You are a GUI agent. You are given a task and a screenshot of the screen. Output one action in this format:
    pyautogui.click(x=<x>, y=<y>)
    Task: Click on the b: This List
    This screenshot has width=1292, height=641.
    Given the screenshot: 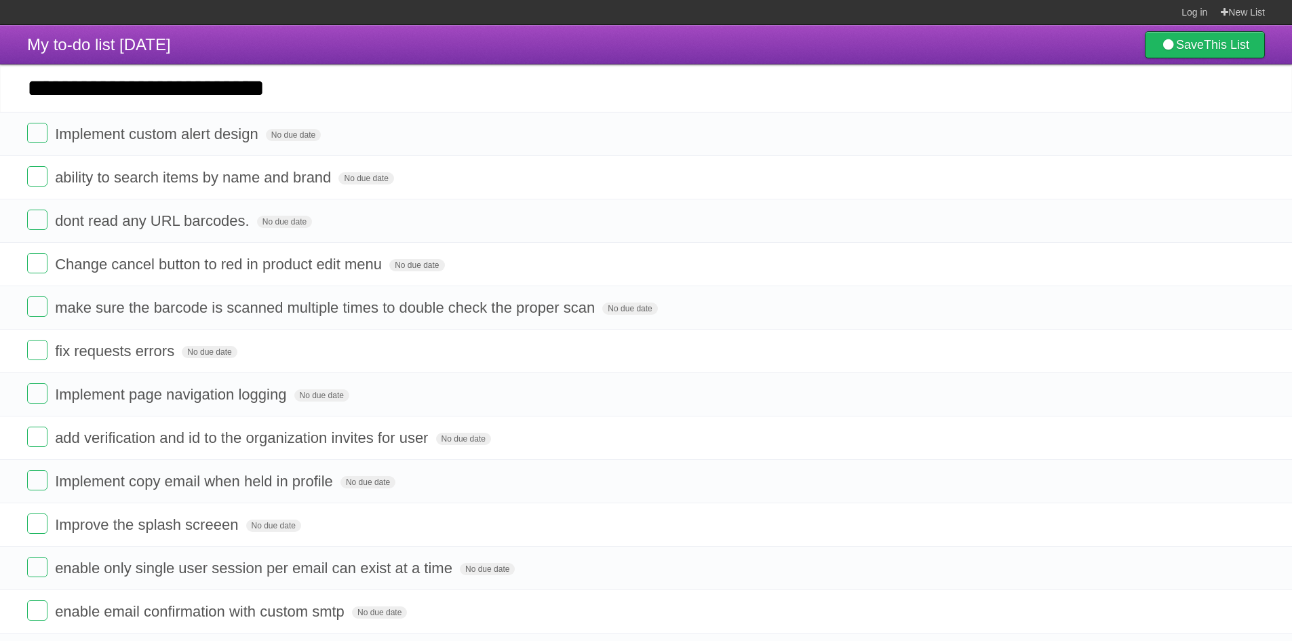 What is the action you would take?
    pyautogui.click(x=1226, y=45)
    